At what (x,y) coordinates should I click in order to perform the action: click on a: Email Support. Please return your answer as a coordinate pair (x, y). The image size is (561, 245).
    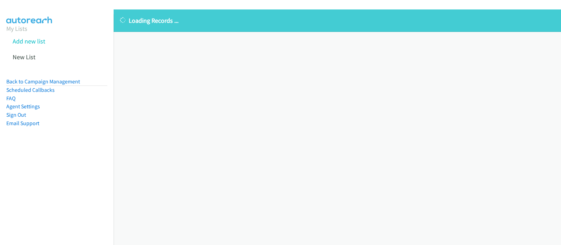
    Looking at the image, I should click on (23, 123).